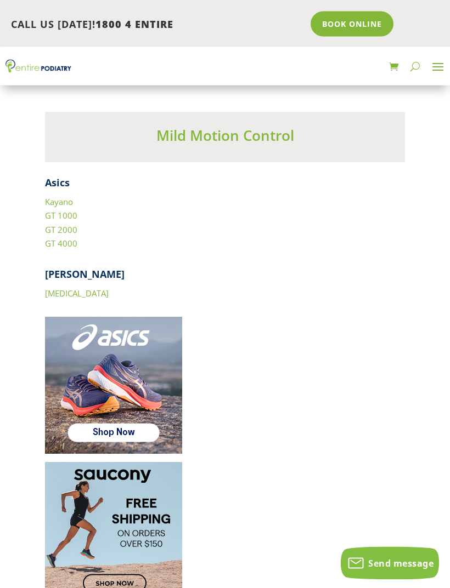 The width and height of the screenshot is (450, 588). I want to click on a: Book Online, so click(351, 24).